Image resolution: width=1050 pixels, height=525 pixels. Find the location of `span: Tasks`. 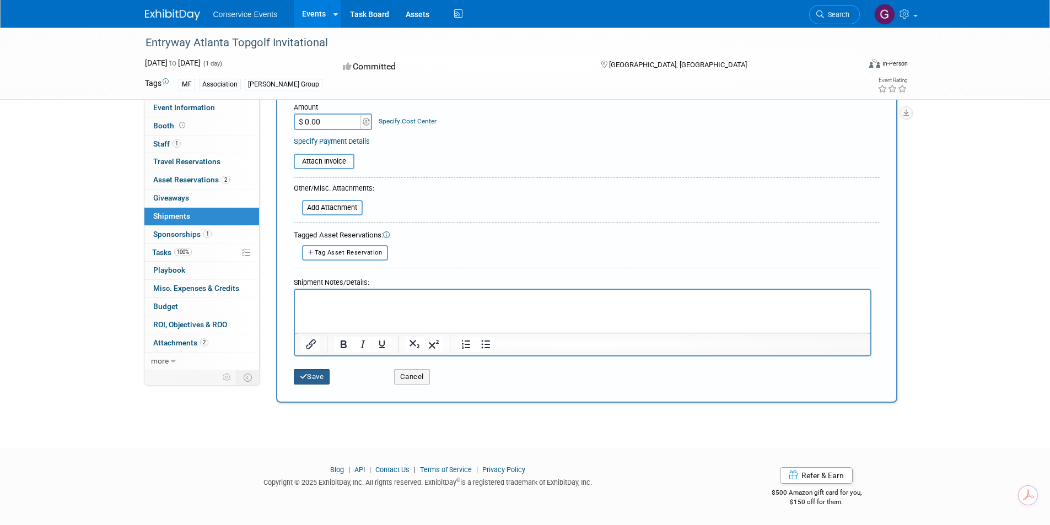

span: Tasks is located at coordinates (172, 252).